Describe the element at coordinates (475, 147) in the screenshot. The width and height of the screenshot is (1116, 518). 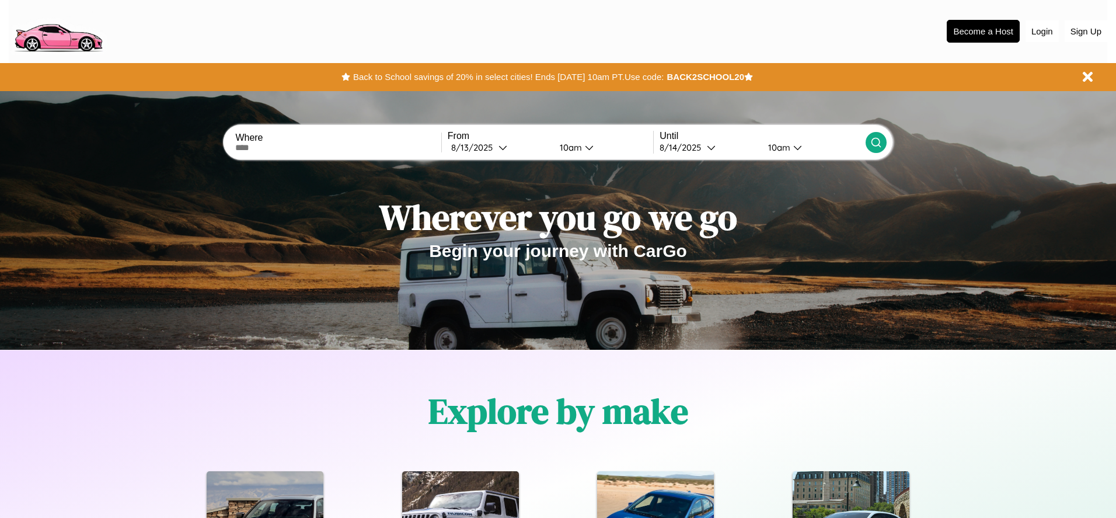
I see `div: 8 / 13 / 2025` at that location.